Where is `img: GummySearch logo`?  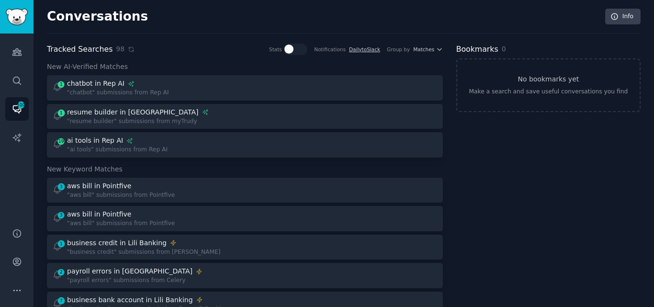 img: GummySearch logo is located at coordinates (17, 17).